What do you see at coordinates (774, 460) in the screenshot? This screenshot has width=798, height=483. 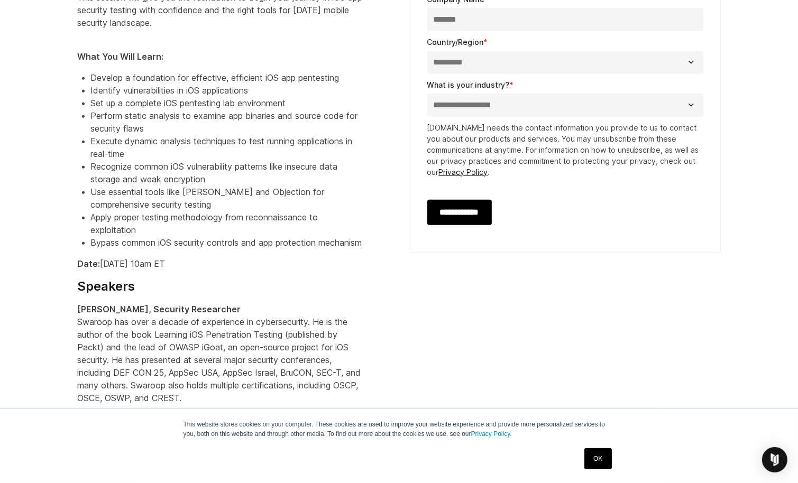 I see `div: Open Intercom Messenger` at bounding box center [774, 460].